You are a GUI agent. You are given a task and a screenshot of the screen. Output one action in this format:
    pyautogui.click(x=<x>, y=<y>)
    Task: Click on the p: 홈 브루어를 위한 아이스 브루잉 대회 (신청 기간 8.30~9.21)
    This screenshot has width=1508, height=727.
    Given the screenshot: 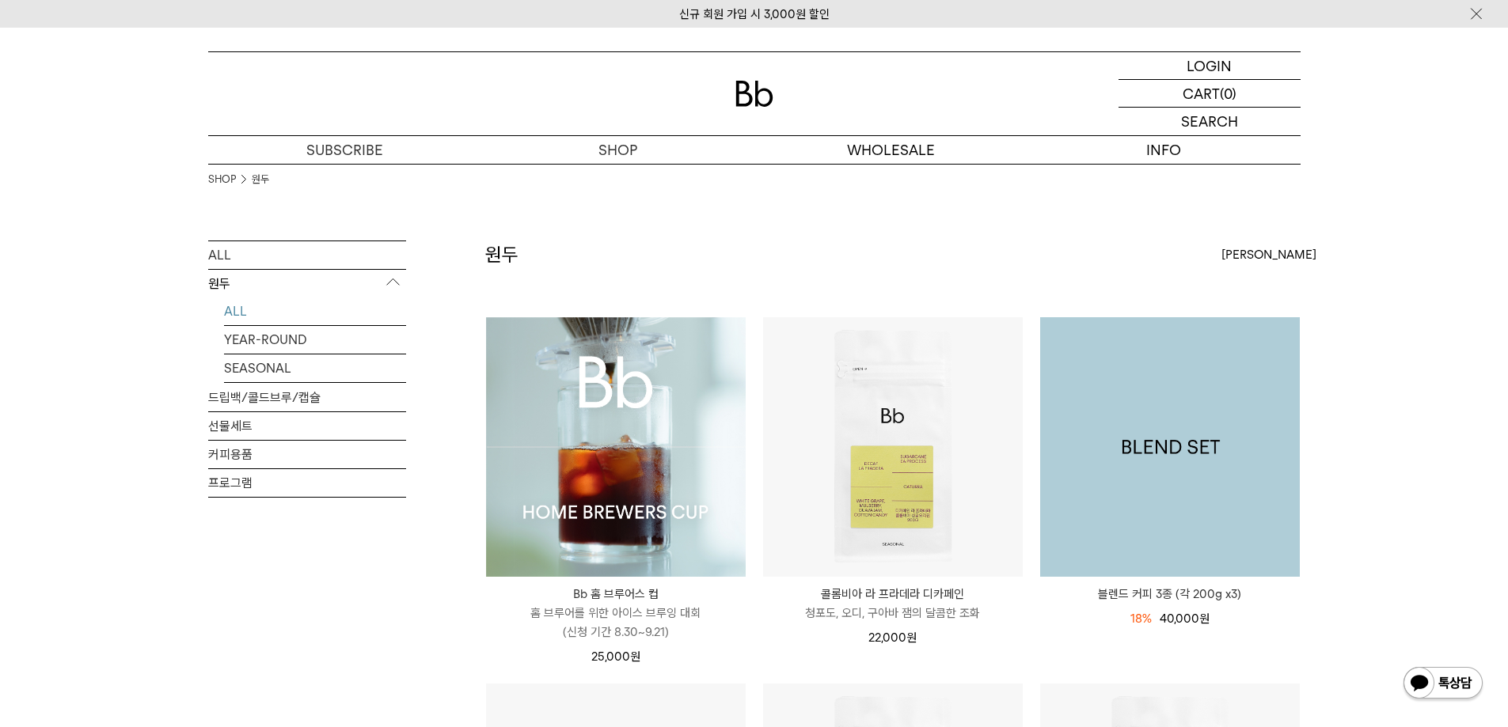 What is the action you would take?
    pyautogui.click(x=616, y=623)
    